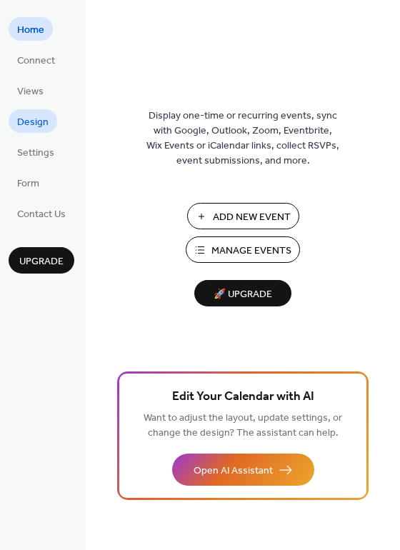  I want to click on span: Edit Your Calendar with AI, so click(243, 397).